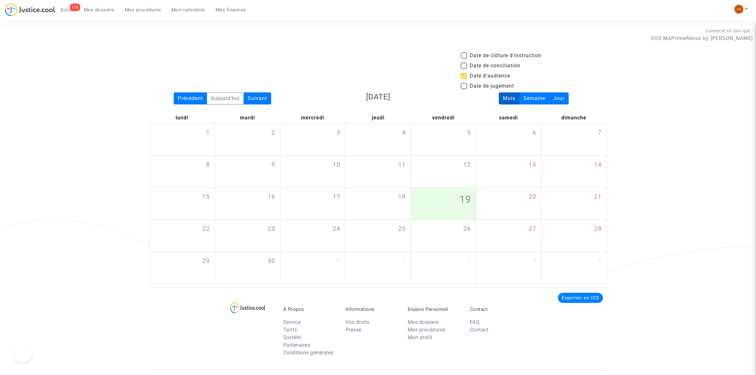  Describe the element at coordinates (378, 268) in the screenshot. I see `div: jeudi octobre 2` at that location.